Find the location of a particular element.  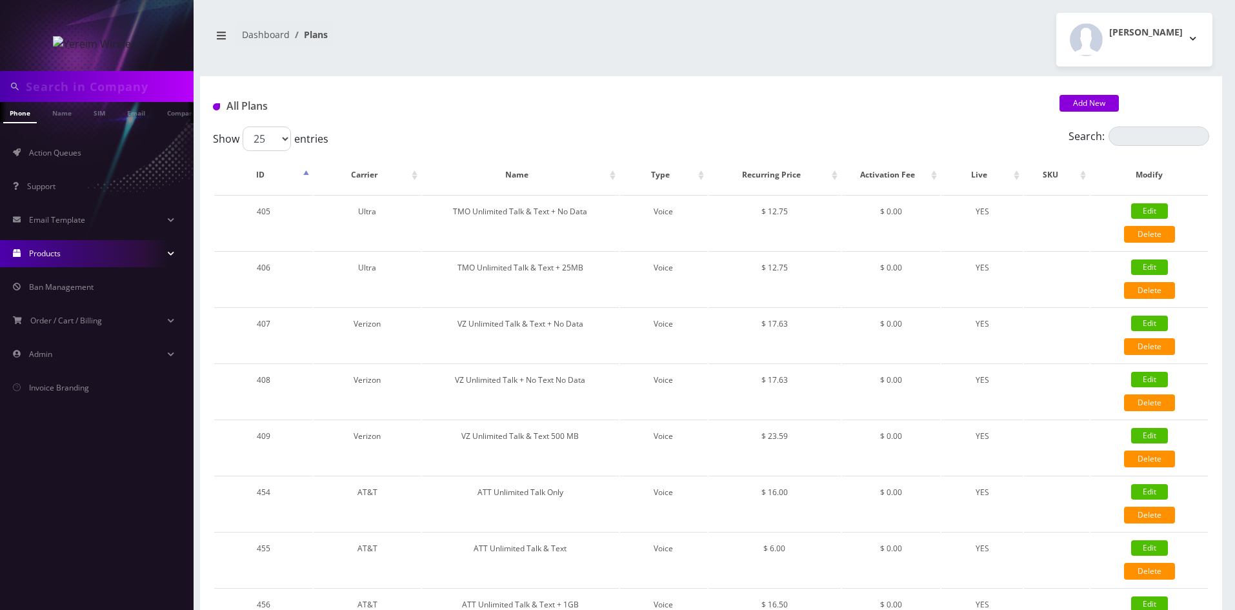

th: Activation Fee: activate to sort column ascending is located at coordinates (891, 175).